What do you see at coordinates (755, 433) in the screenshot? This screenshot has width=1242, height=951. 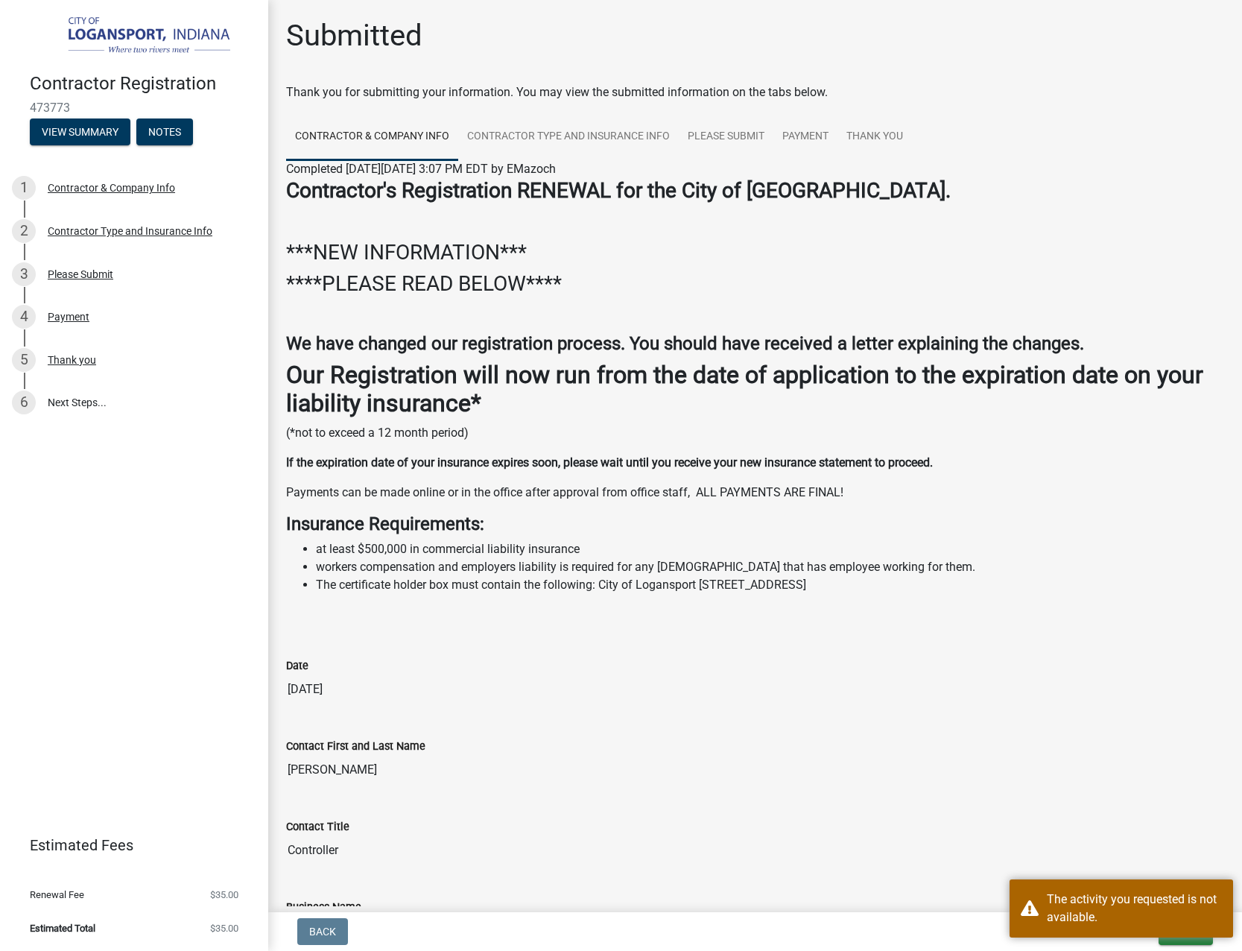 I see `p: (*not to exceed a 12 month period)` at bounding box center [755, 433].